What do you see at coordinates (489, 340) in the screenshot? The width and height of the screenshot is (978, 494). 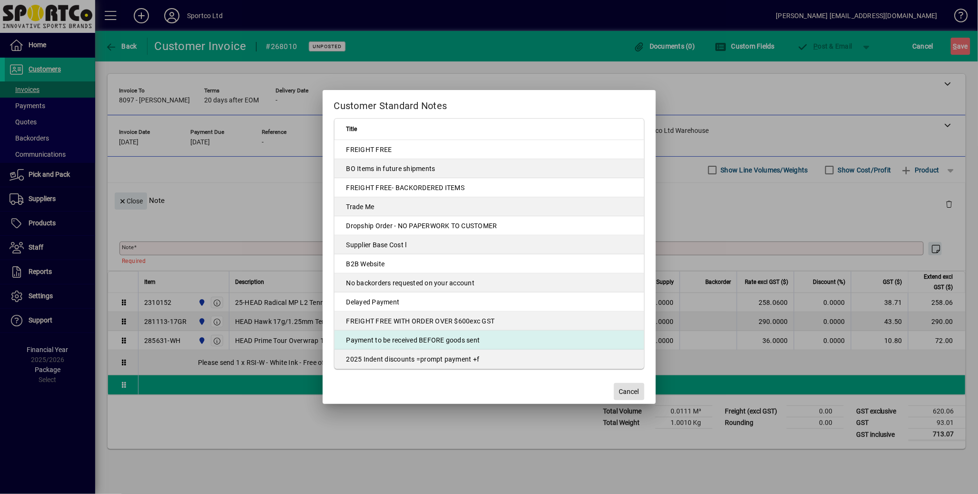 I see `td: Payment to be received BEFORE goods sent` at bounding box center [489, 340].